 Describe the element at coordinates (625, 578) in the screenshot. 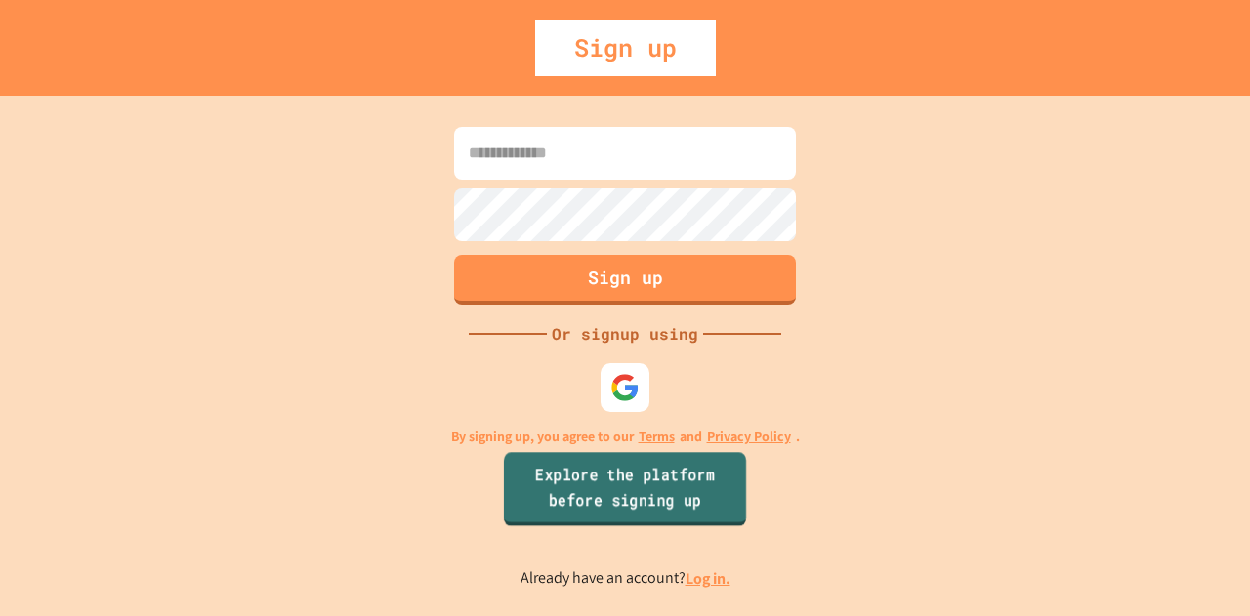

I see `p: Already have an account?` at that location.